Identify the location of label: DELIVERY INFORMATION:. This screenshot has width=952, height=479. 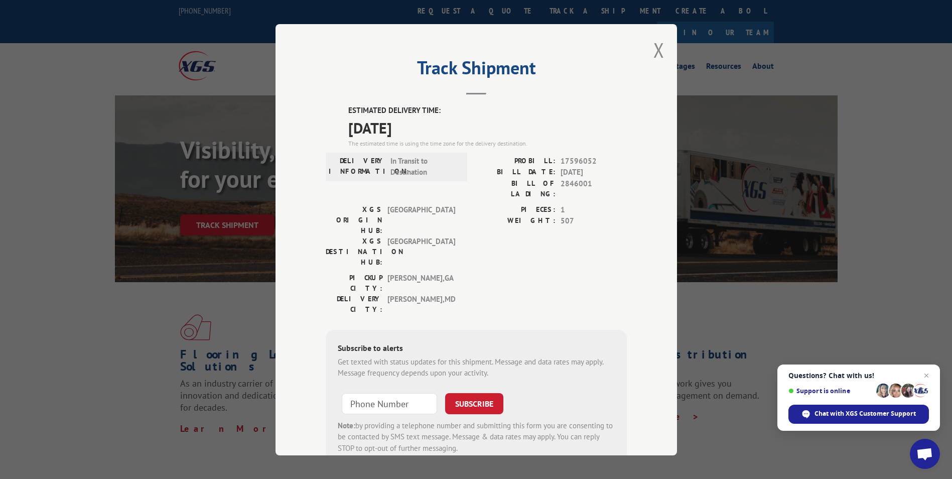
(357, 166).